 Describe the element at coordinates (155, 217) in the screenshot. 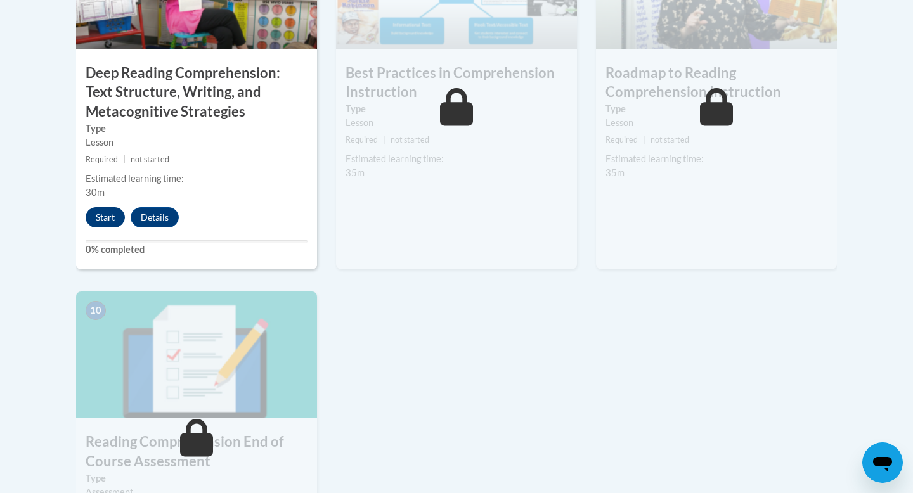

I see `button: Details` at that location.